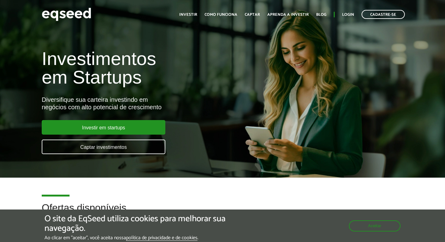  What do you see at coordinates (148, 103) in the screenshot?
I see `div: Diversifique sua carteira investindo em negócios com alto potencial de crescimento` at bounding box center [148, 103].